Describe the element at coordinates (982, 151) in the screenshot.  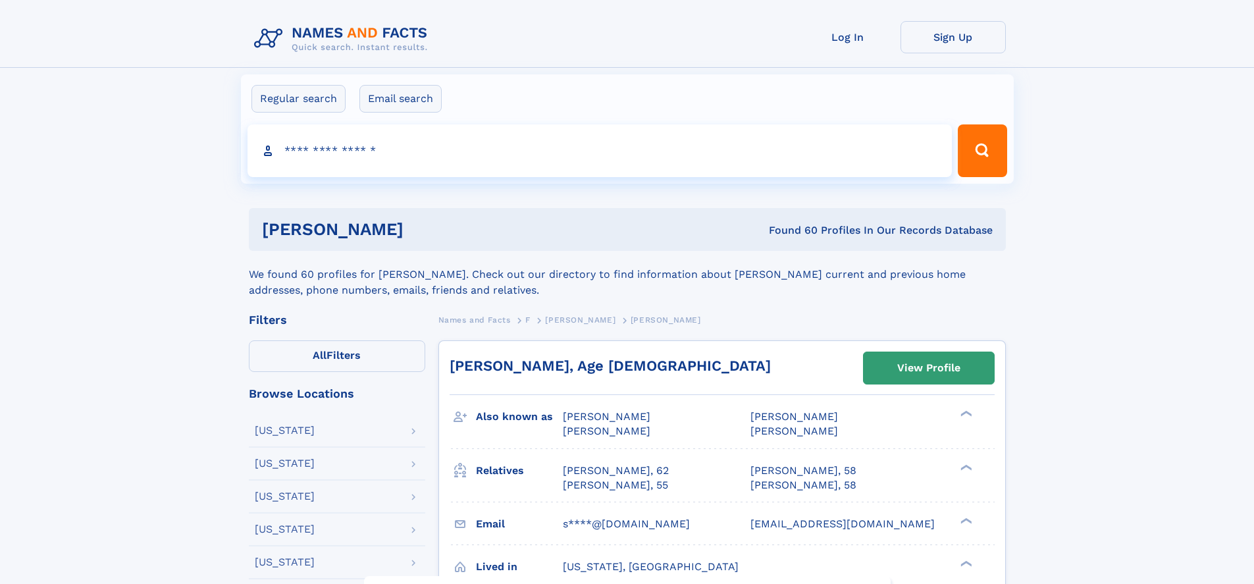
I see `button: Search Button` at that location.